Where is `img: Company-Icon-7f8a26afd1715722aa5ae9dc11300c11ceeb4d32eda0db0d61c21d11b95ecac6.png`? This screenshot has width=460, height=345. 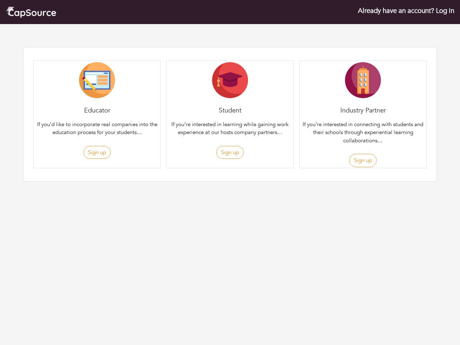 img: Company-Icon-7f8a26afd1715722aa5ae9dc11300c11ceeb4d32eda0db0d61c21d11b95ecac6.png is located at coordinates (363, 80).